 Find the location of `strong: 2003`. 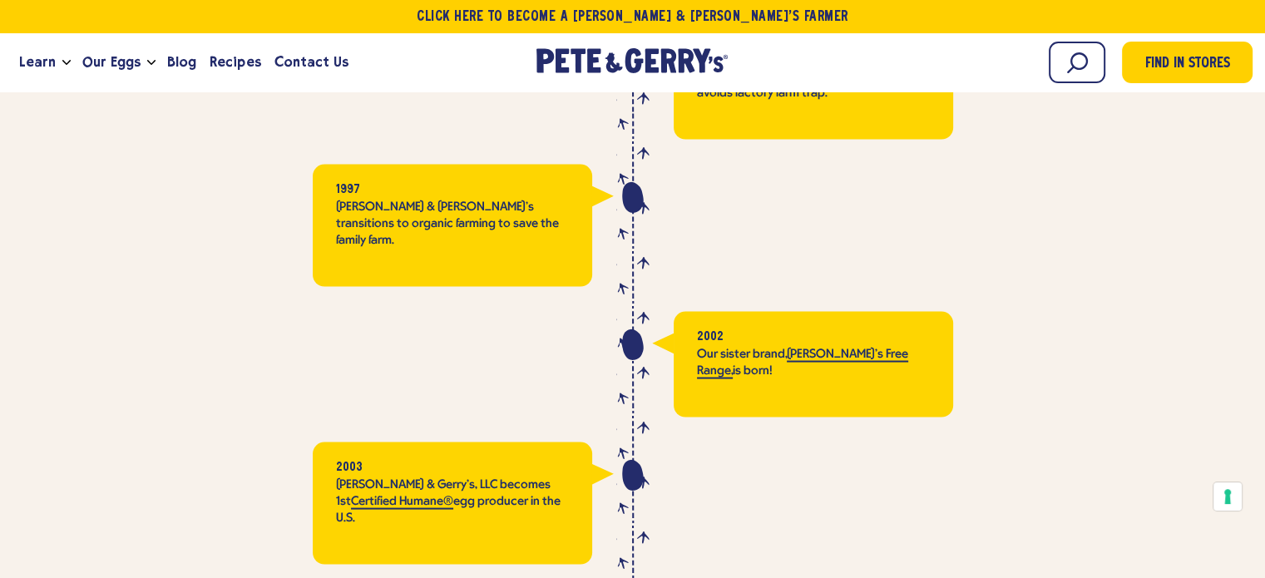

strong: 2003 is located at coordinates (349, 466).